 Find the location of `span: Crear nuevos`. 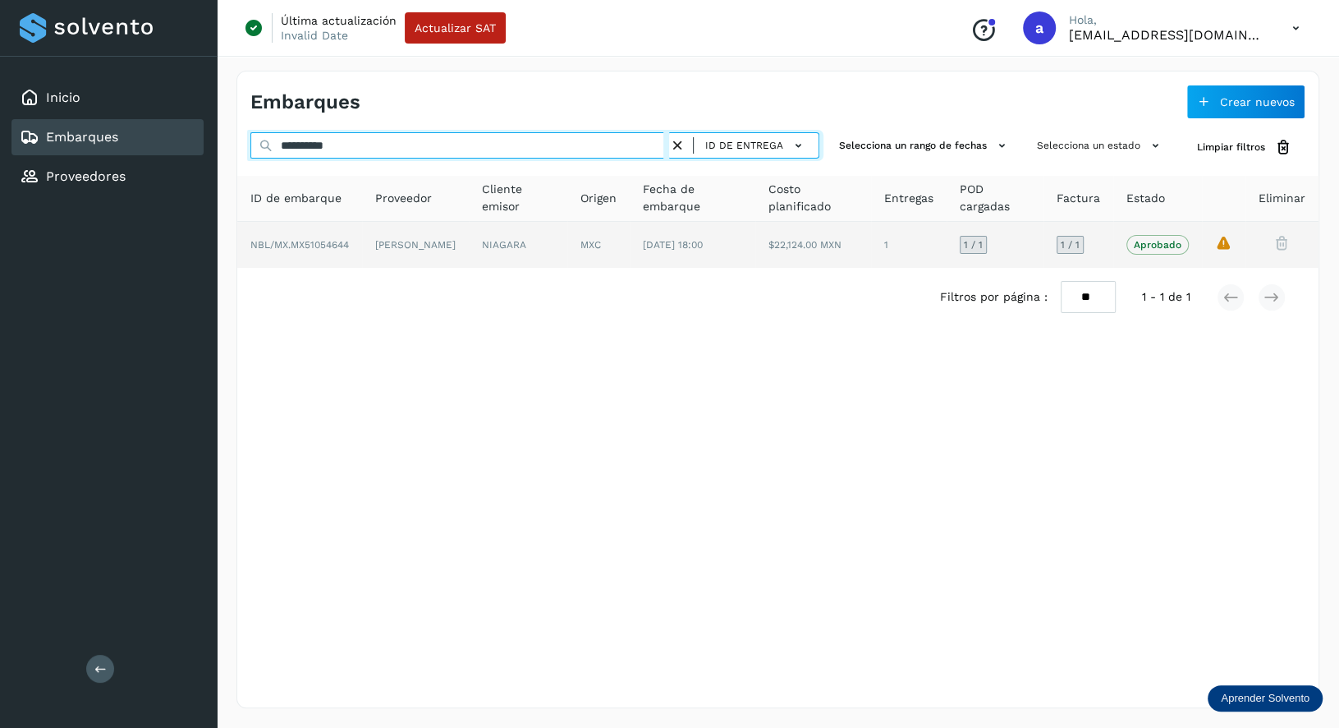

span: Crear nuevos is located at coordinates (1257, 102).